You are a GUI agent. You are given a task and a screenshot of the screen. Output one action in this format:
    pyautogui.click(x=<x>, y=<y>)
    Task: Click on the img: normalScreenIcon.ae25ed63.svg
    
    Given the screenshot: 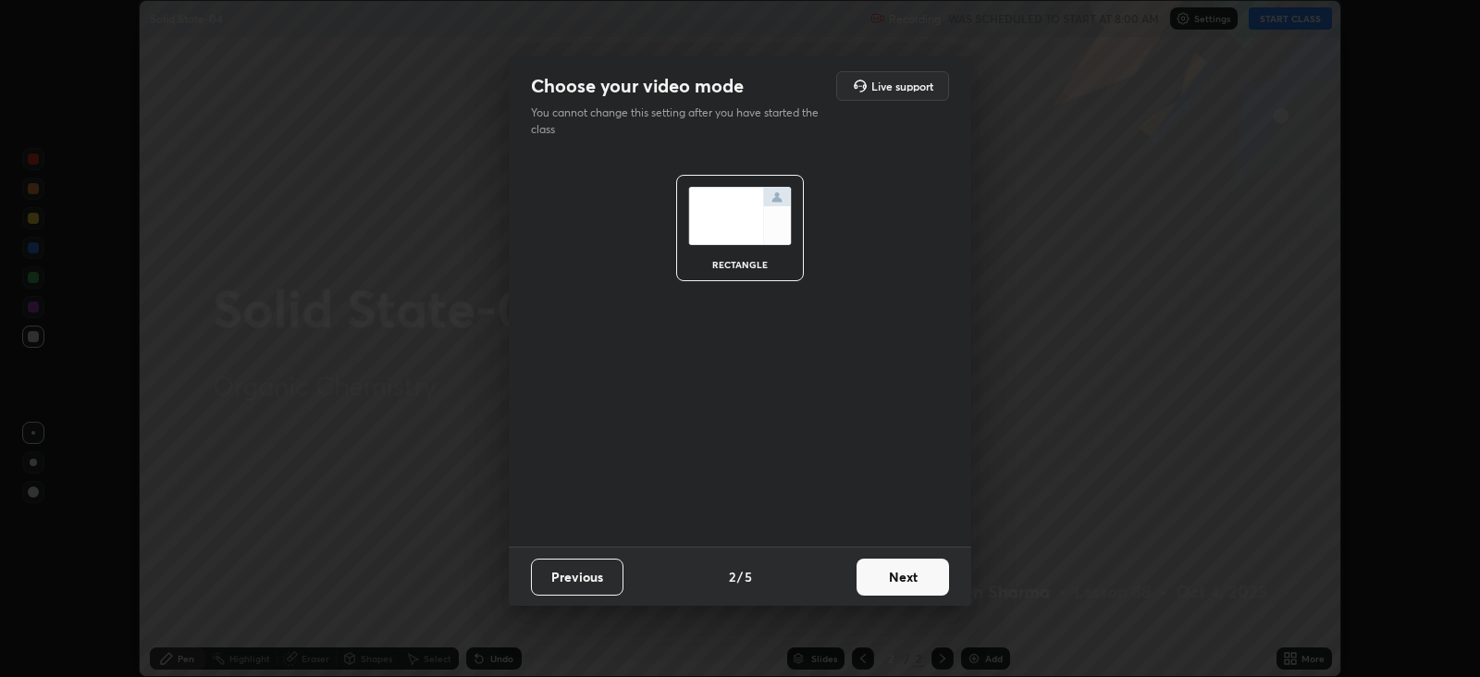 What is the action you would take?
    pyautogui.click(x=740, y=216)
    